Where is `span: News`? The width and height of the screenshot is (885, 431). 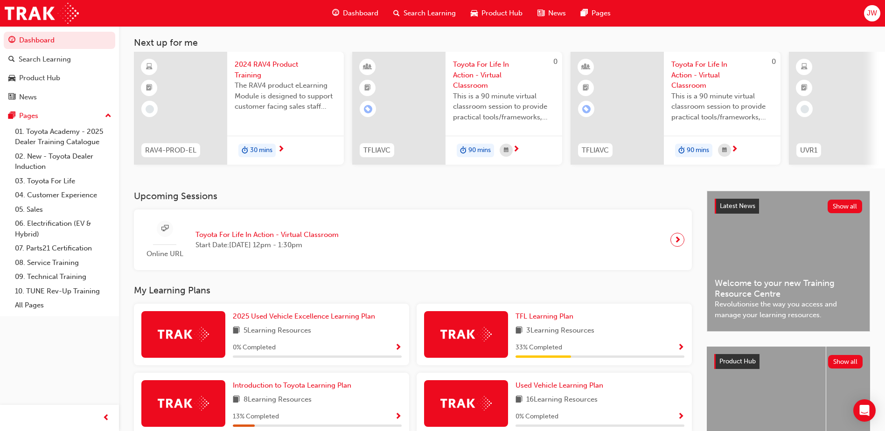
span: News is located at coordinates (557, 13).